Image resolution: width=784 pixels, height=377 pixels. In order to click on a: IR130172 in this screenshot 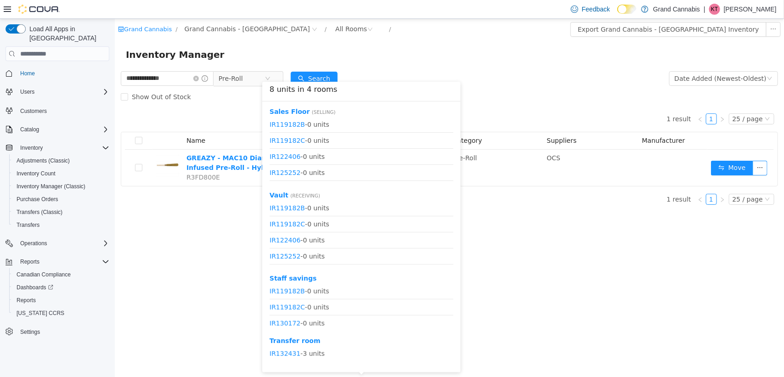, I will do `click(170, 304)`.